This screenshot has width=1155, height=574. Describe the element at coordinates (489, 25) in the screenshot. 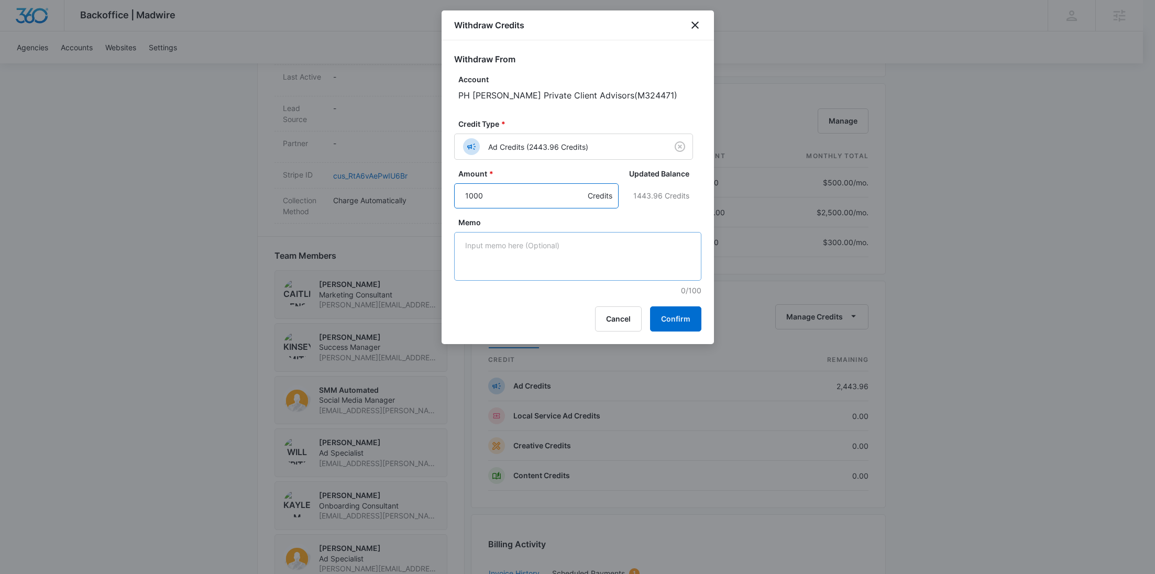

I see `h1: Withdraw Credits` at that location.